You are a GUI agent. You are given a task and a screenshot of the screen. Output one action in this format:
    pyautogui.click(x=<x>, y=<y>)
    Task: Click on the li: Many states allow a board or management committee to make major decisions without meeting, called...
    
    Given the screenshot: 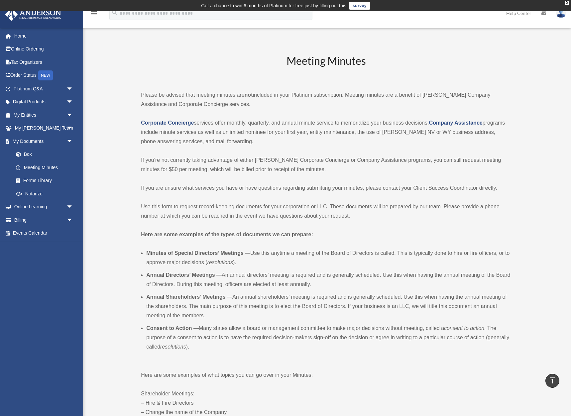 What is the action you would take?
    pyautogui.click(x=329, y=338)
    